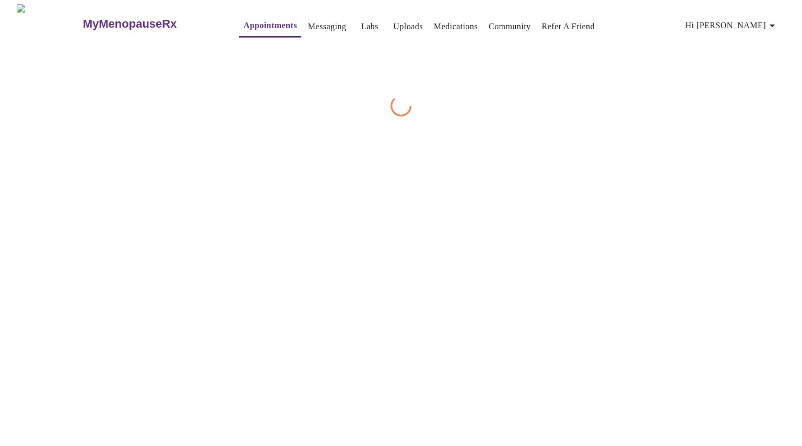 The width and height of the screenshot is (802, 446). Describe the element at coordinates (327, 27) in the screenshot. I see `button: Messaging` at that location.